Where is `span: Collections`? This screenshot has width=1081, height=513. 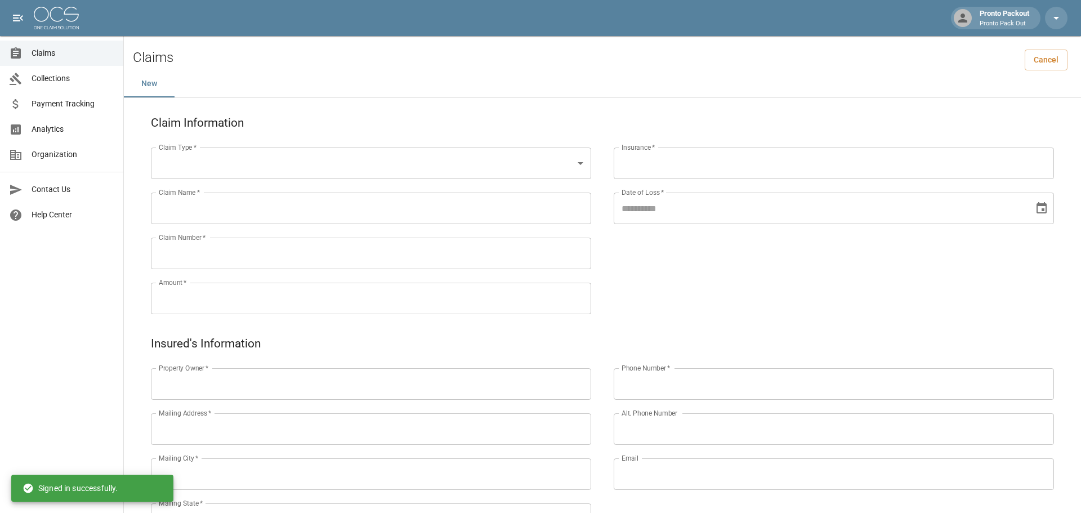 span: Collections is located at coordinates (73, 78).